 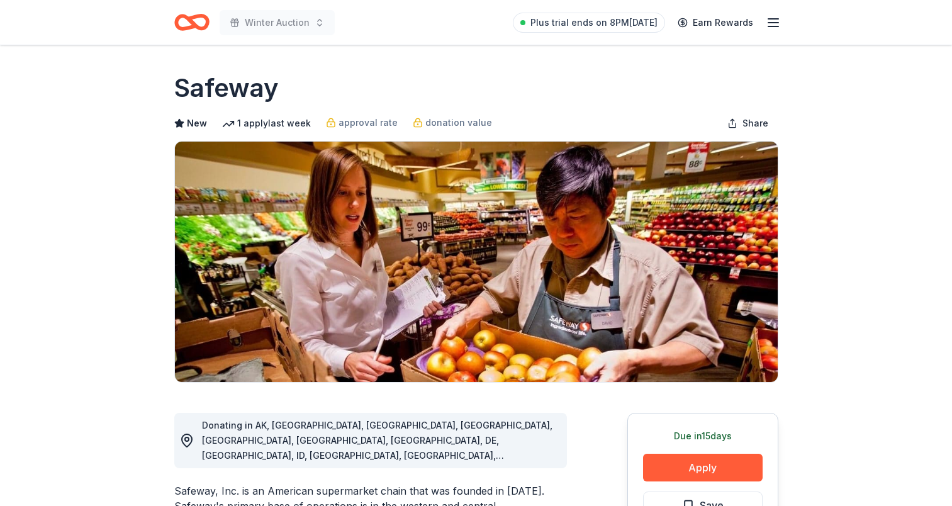 I want to click on button: Apply, so click(x=703, y=468).